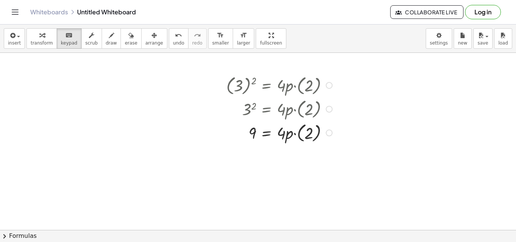 The height and width of the screenshot is (242, 516). Describe the element at coordinates (131, 39) in the screenshot. I see `button: erase` at that location.